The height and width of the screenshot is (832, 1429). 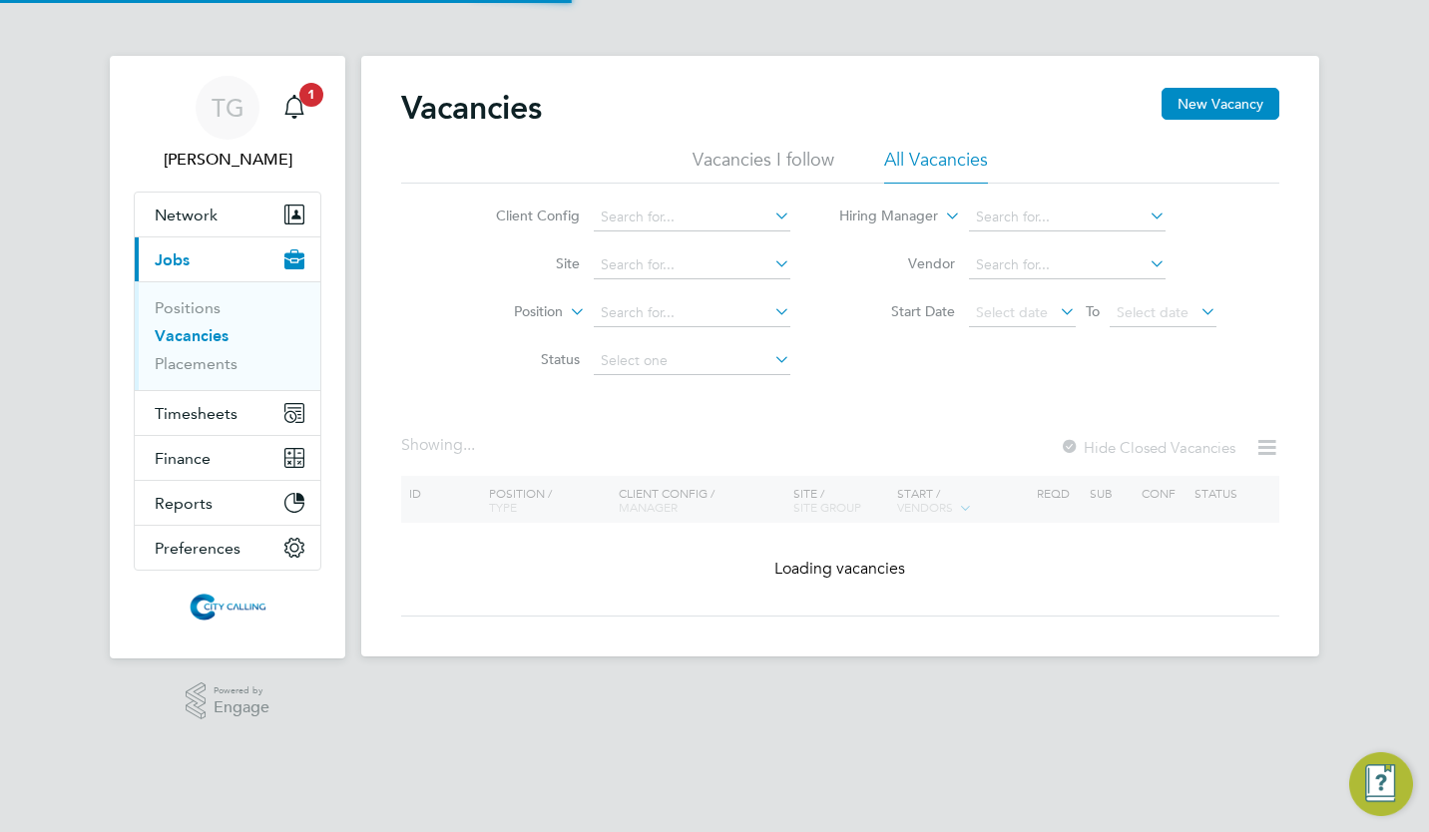 I want to click on label: Position, so click(x=505, y=312).